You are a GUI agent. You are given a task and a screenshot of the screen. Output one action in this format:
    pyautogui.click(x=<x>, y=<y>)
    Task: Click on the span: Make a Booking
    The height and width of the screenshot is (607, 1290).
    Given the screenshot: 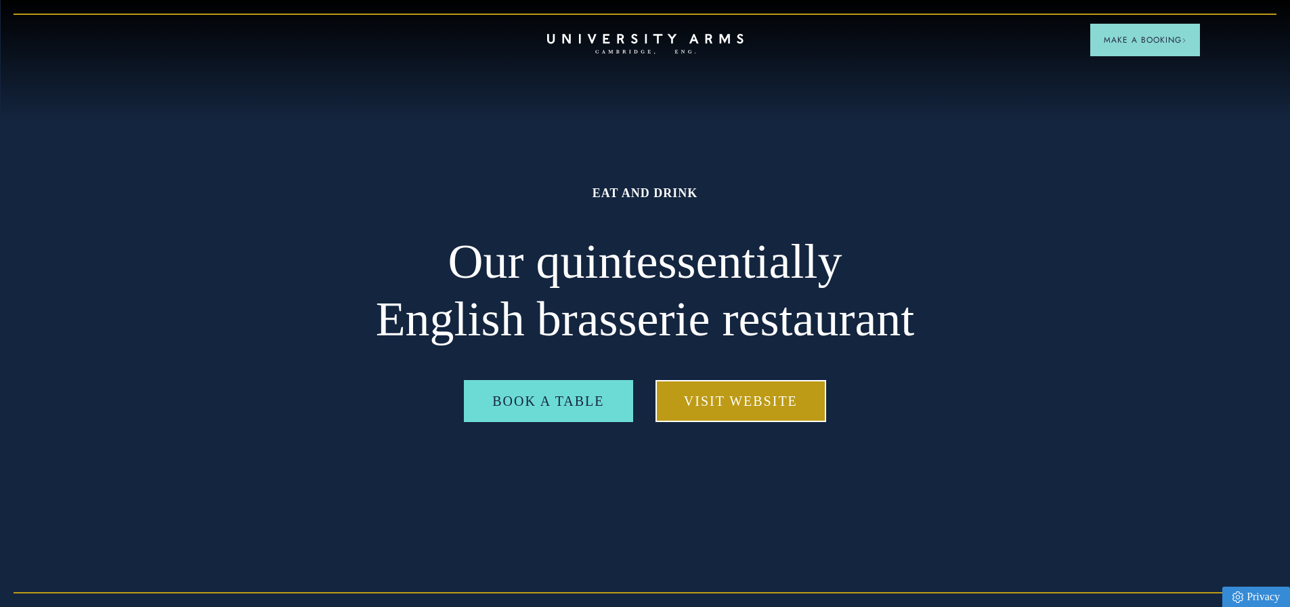 What is the action you would take?
    pyautogui.click(x=1145, y=40)
    